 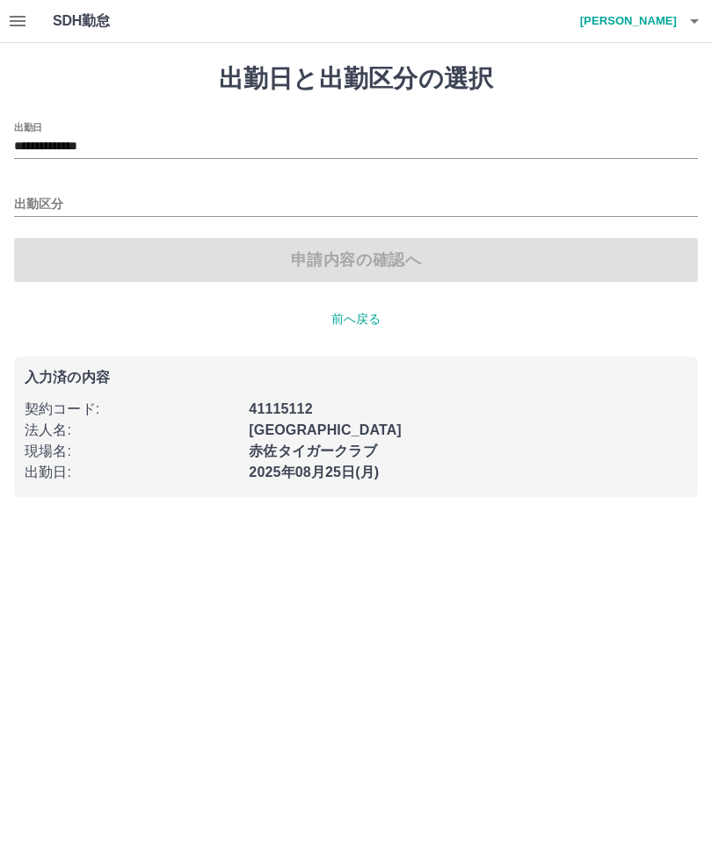 What do you see at coordinates (28, 127) in the screenshot?
I see `label: 出勤日` at bounding box center [28, 127].